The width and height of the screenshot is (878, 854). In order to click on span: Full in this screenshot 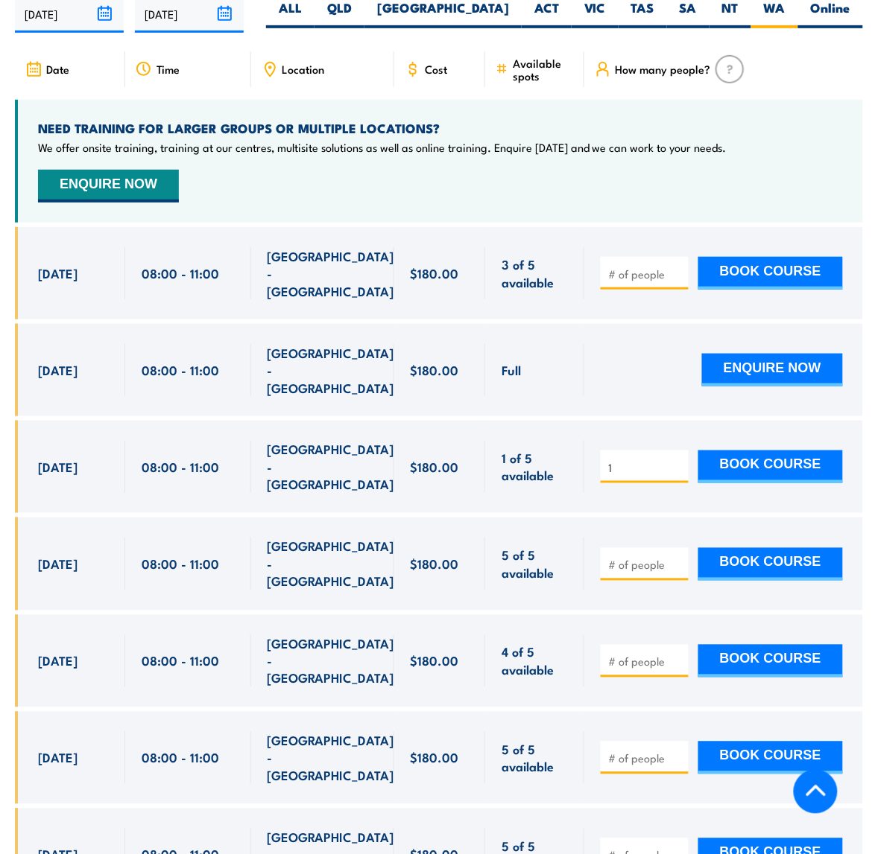, I will do `click(511, 369)`.